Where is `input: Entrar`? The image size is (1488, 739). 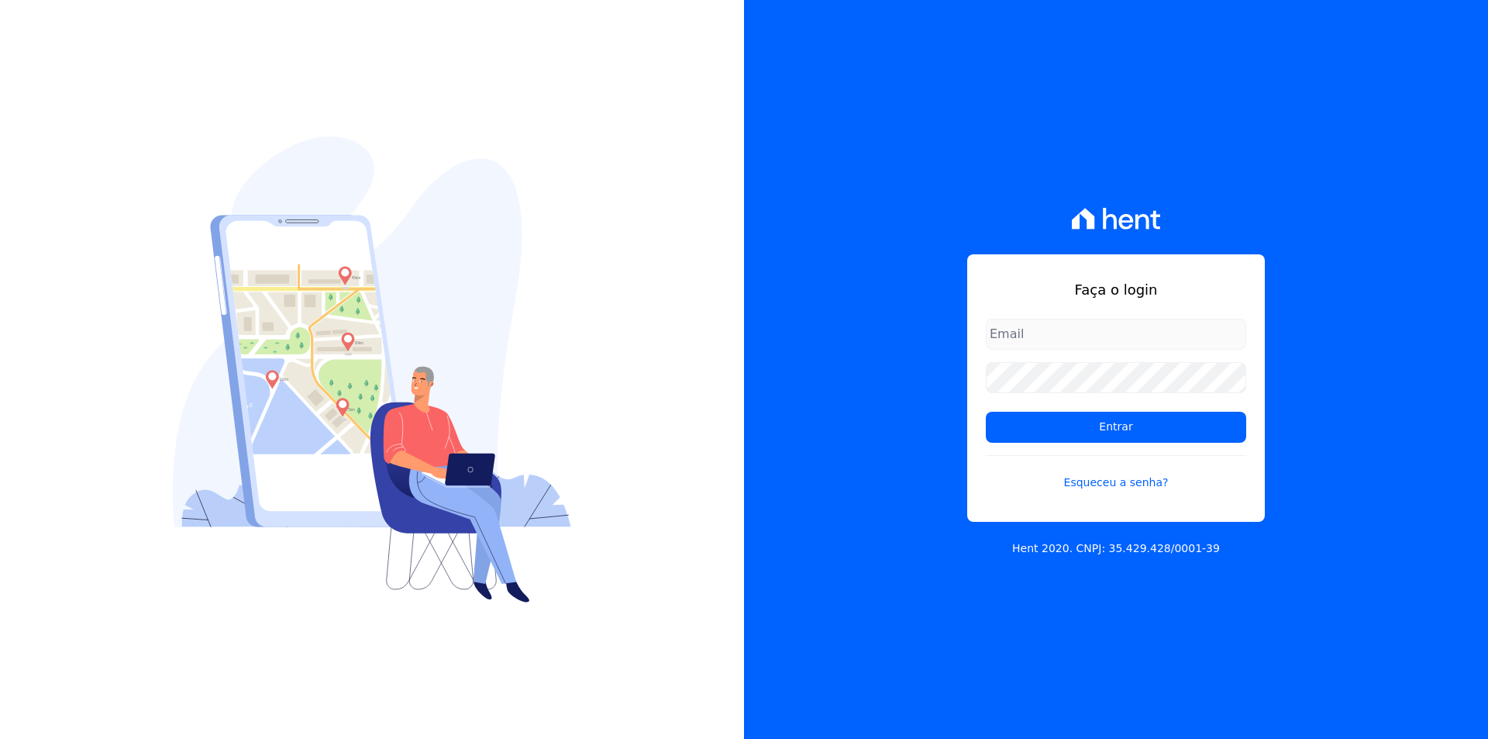
input: Entrar is located at coordinates (1116, 427).